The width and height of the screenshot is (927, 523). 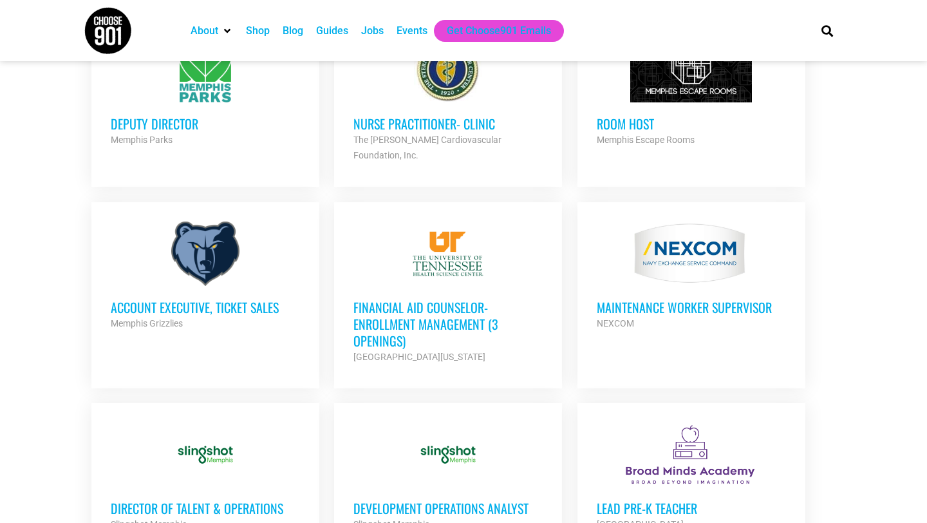 What do you see at coordinates (412, 31) in the screenshot?
I see `div: Events` at bounding box center [412, 31].